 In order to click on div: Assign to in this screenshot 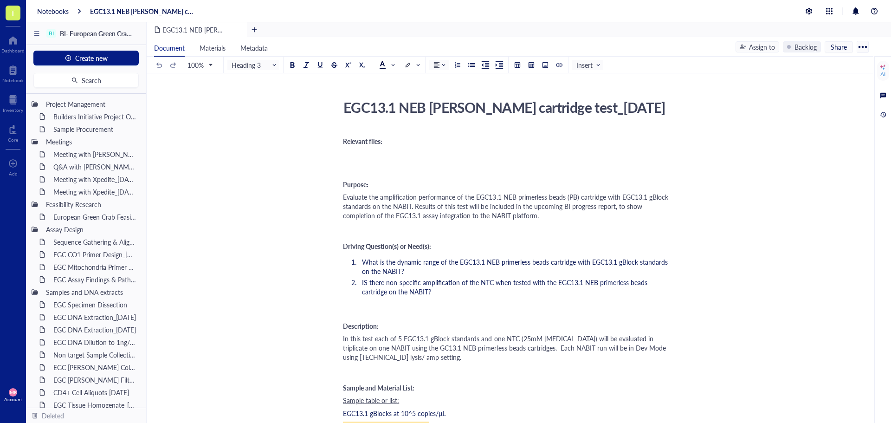, I will do `click(762, 47)`.